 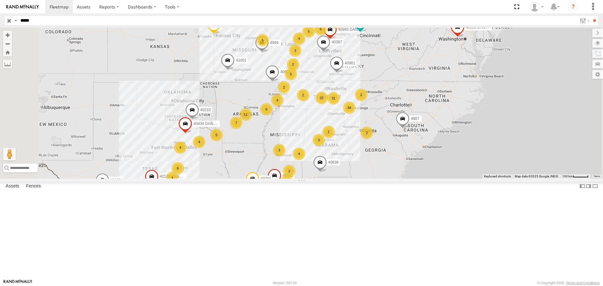 What do you see at coordinates (333, 162) in the screenshot?
I see `span: 40638` at bounding box center [333, 162].